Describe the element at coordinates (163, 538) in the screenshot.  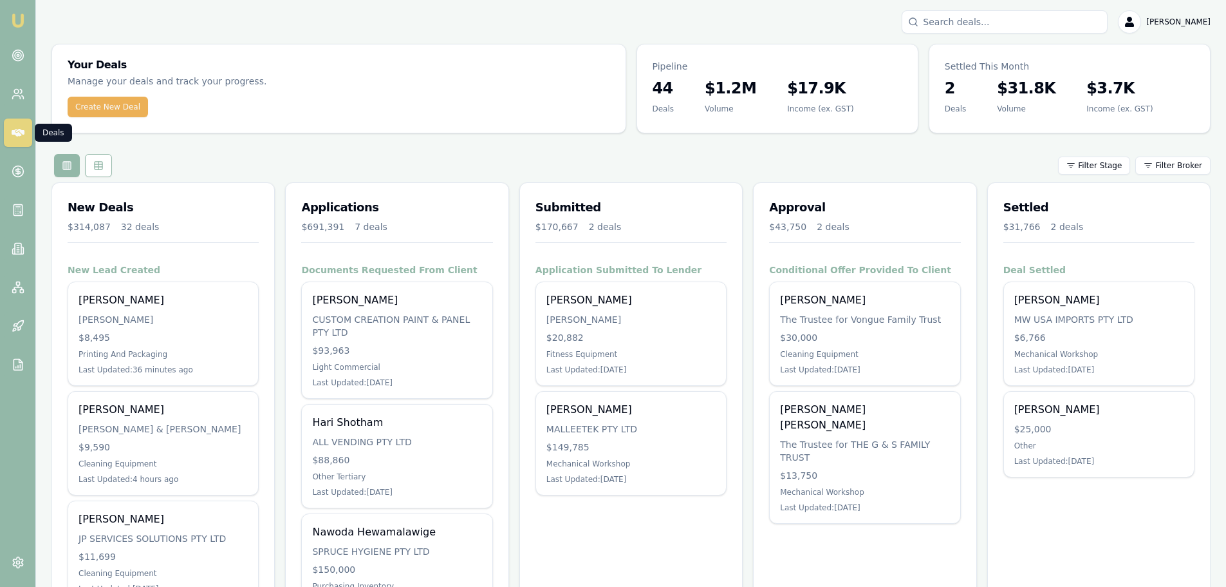
I see `div: JP SERVICES SOLUTIONS PTY LTD` at that location.